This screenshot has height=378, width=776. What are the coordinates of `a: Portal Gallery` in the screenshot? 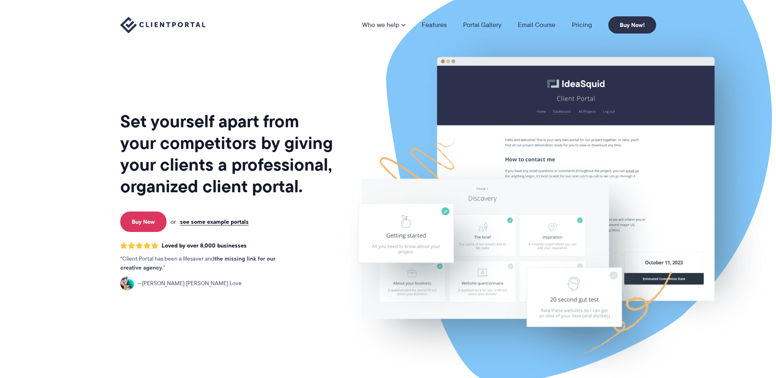 It's located at (482, 25).